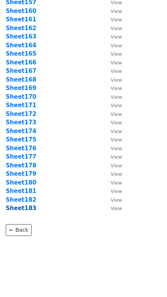  I want to click on a: Sheet166, so click(21, 63).